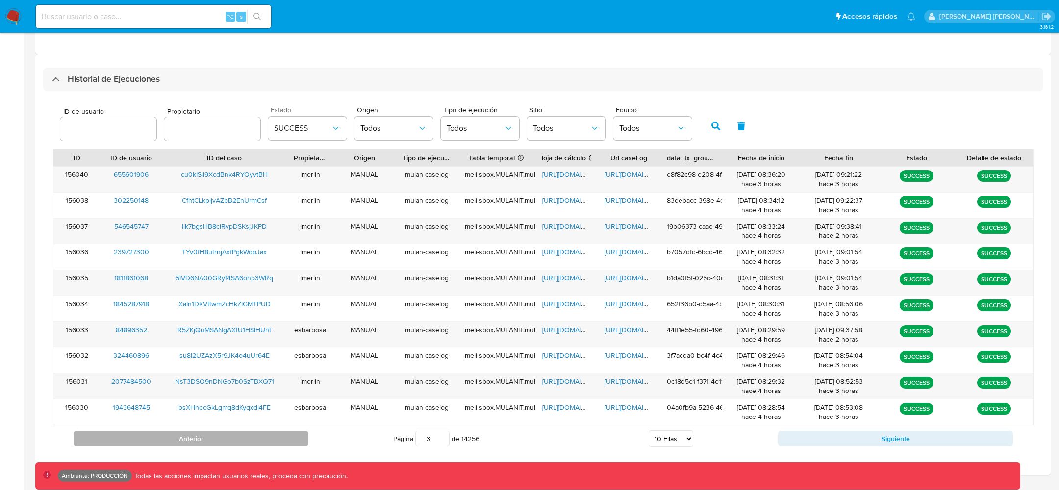 The height and width of the screenshot is (490, 1059). I want to click on p: stella.andriano@mercadolibre.com, so click(989, 16).